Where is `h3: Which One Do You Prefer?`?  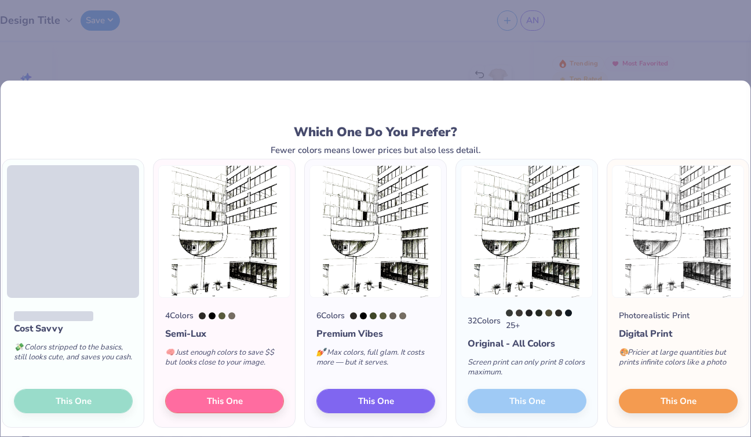
h3: Which One Do You Prefer? is located at coordinates (376, 132).